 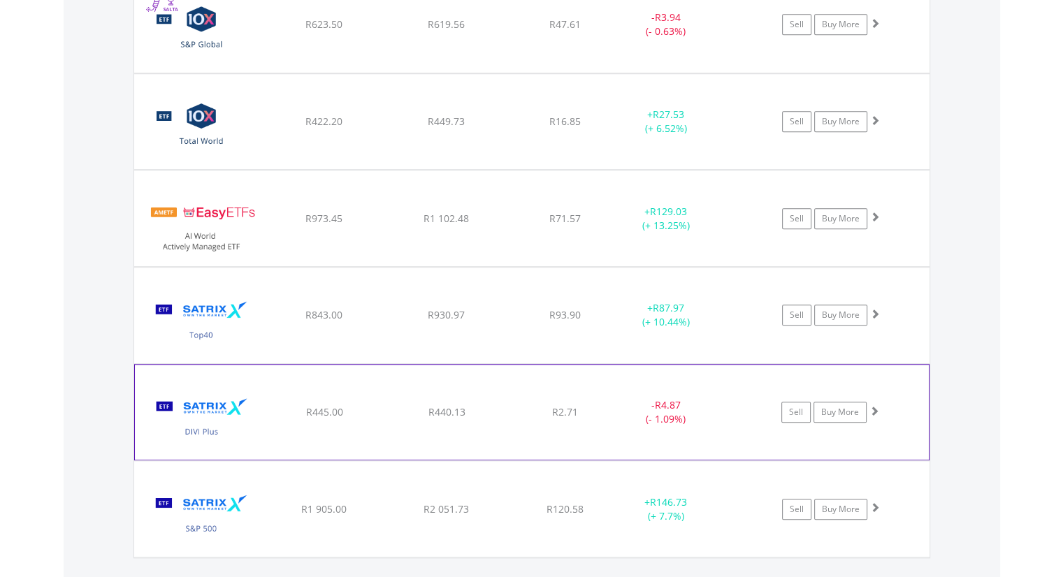 What do you see at coordinates (201, 516) in the screenshot?
I see `img: TFSA.STX500.png` at bounding box center [201, 516].